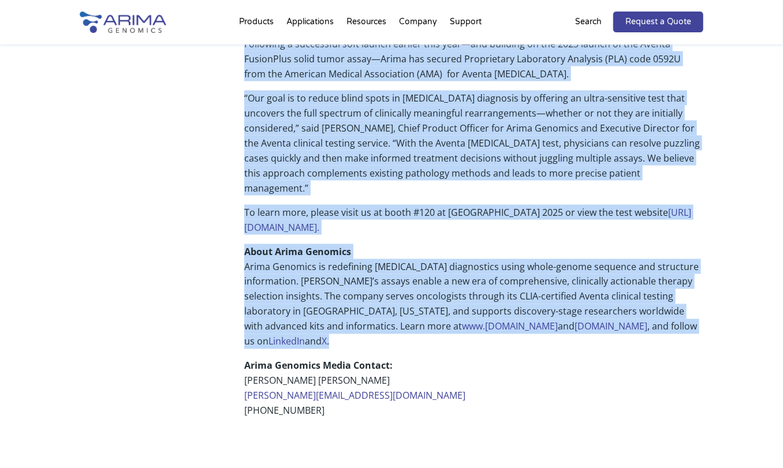  Describe the element at coordinates (318, 366) in the screenshot. I see `strong: Arima Genomics Media Contact:` at that location.